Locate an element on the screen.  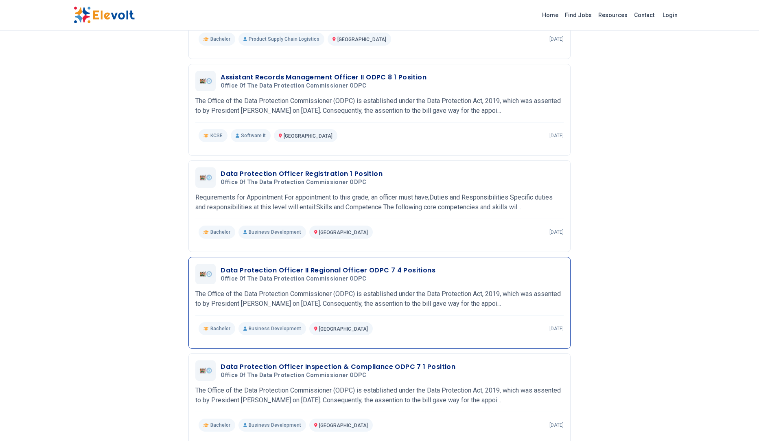
a: Home is located at coordinates (551, 15).